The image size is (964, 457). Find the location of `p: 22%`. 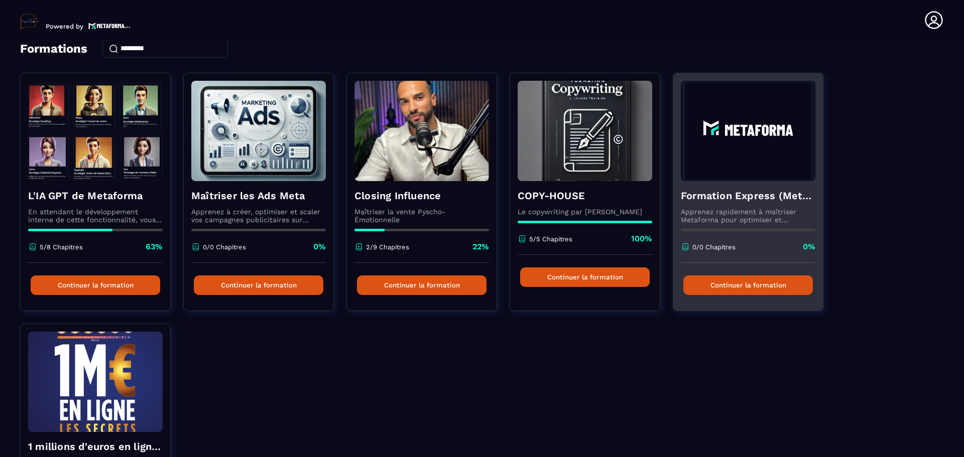

p: 22% is located at coordinates (480, 247).